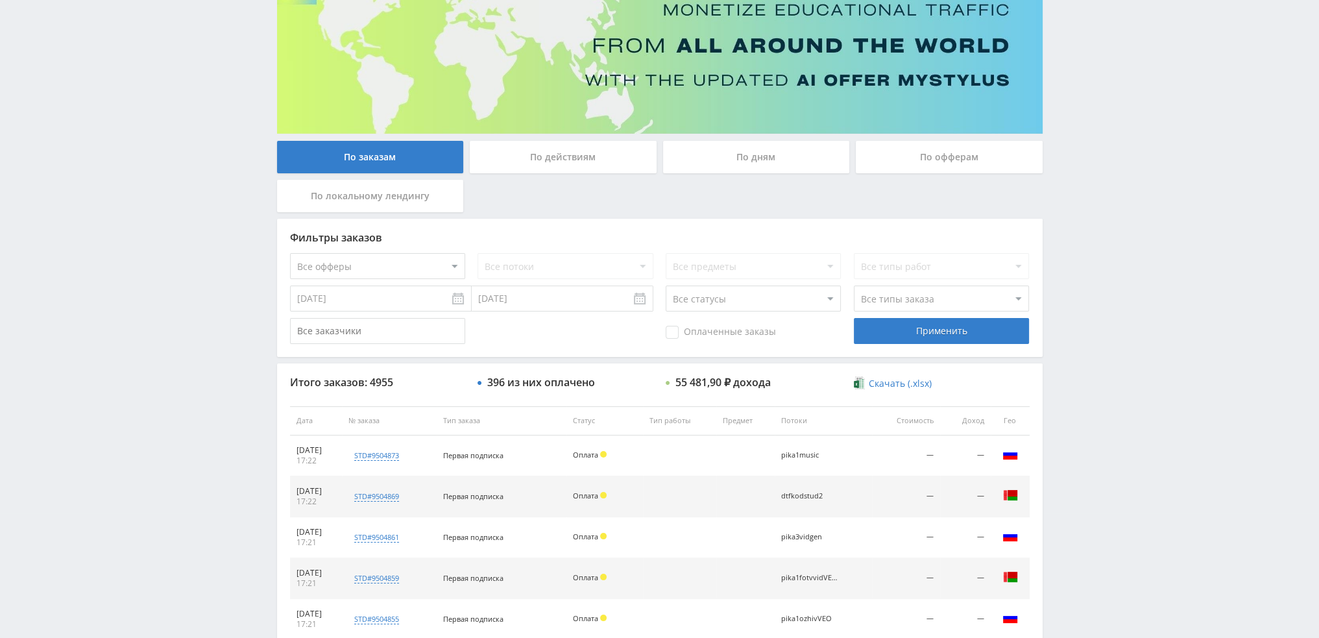  What do you see at coordinates (1010, 421) in the screenshot?
I see `th: Гео` at bounding box center [1010, 421].